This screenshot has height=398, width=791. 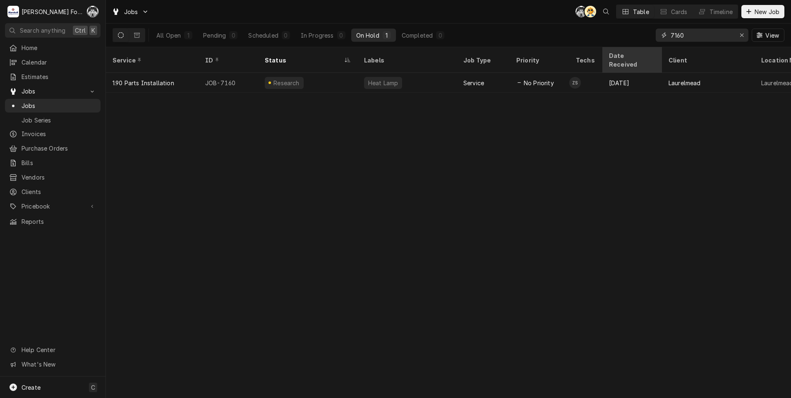 What do you see at coordinates (93, 30) in the screenshot?
I see `span: K` at bounding box center [93, 30].